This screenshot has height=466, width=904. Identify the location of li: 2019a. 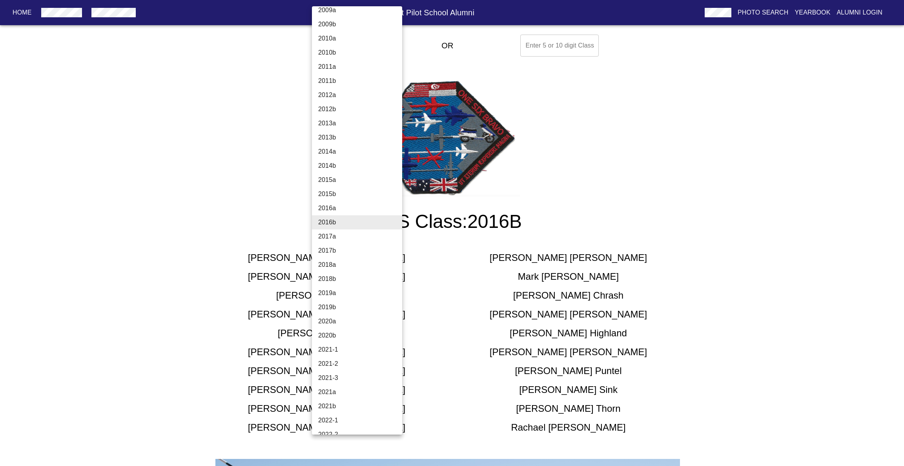
(362, 293).